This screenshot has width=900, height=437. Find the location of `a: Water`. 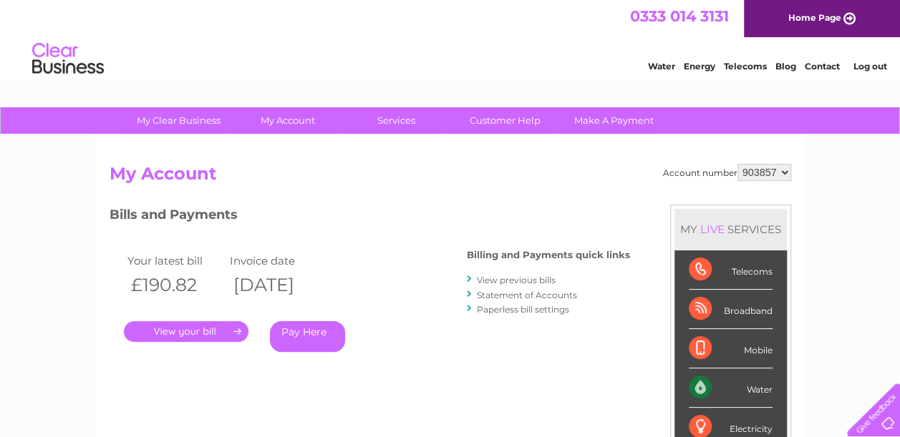

a: Water is located at coordinates (661, 66).